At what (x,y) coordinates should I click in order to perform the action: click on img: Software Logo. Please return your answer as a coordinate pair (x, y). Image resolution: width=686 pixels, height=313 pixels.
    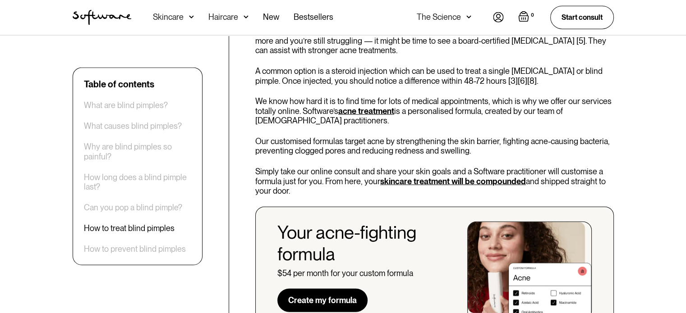
    Looking at the image, I should click on (102, 18).